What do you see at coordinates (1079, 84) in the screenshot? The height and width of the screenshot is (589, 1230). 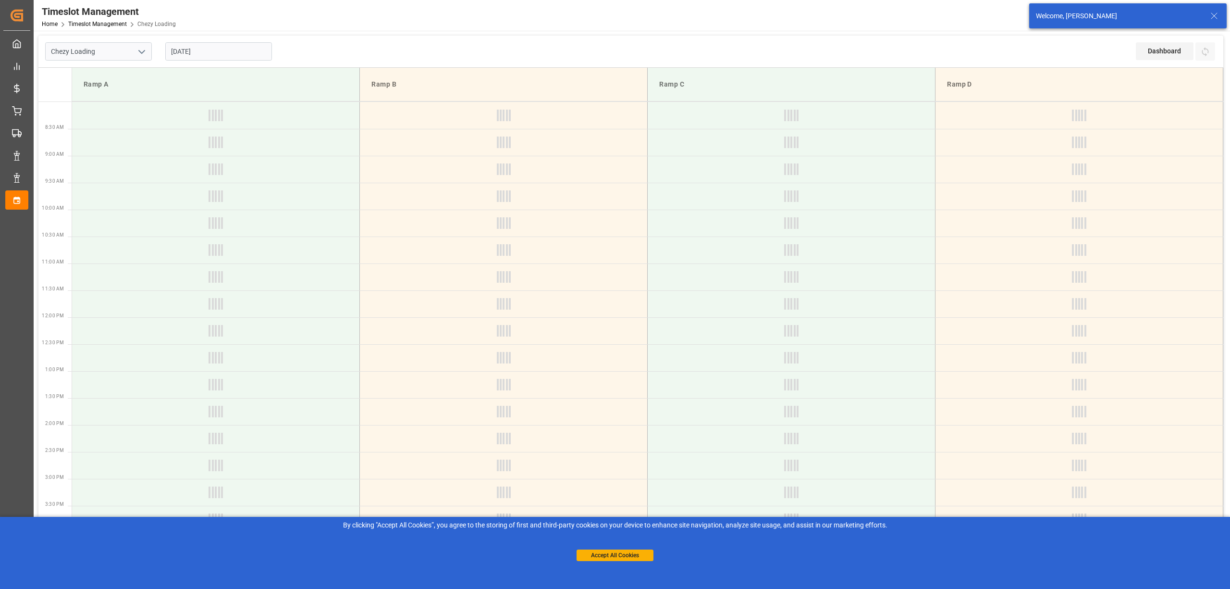 I see `div: Ramp D` at bounding box center [1079, 84].